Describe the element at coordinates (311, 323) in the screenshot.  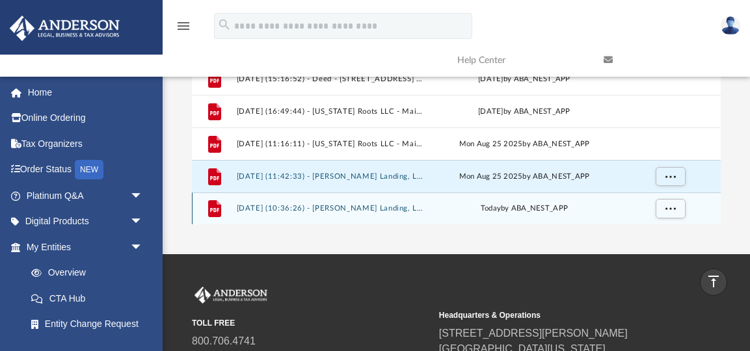
I see `small: TOLL FREE` at that location.